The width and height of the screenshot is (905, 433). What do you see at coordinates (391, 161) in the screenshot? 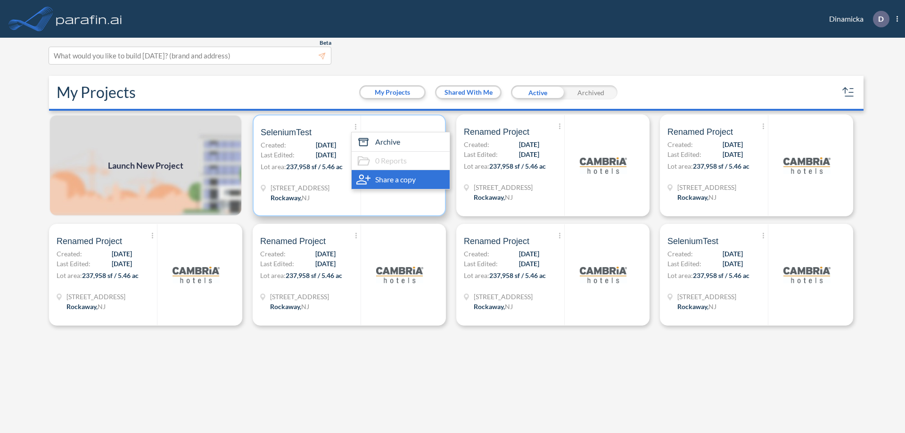
I see `span: 0 Reports` at bounding box center [391, 161].